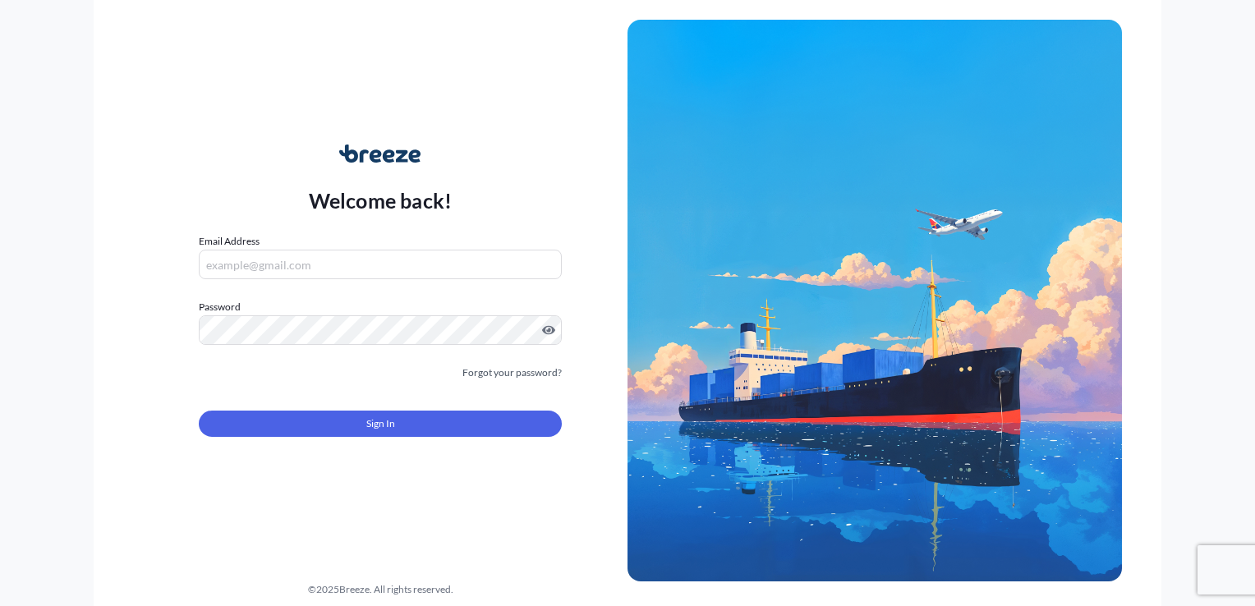 The height and width of the screenshot is (606, 1255). I want to click on label: Password, so click(380, 307).